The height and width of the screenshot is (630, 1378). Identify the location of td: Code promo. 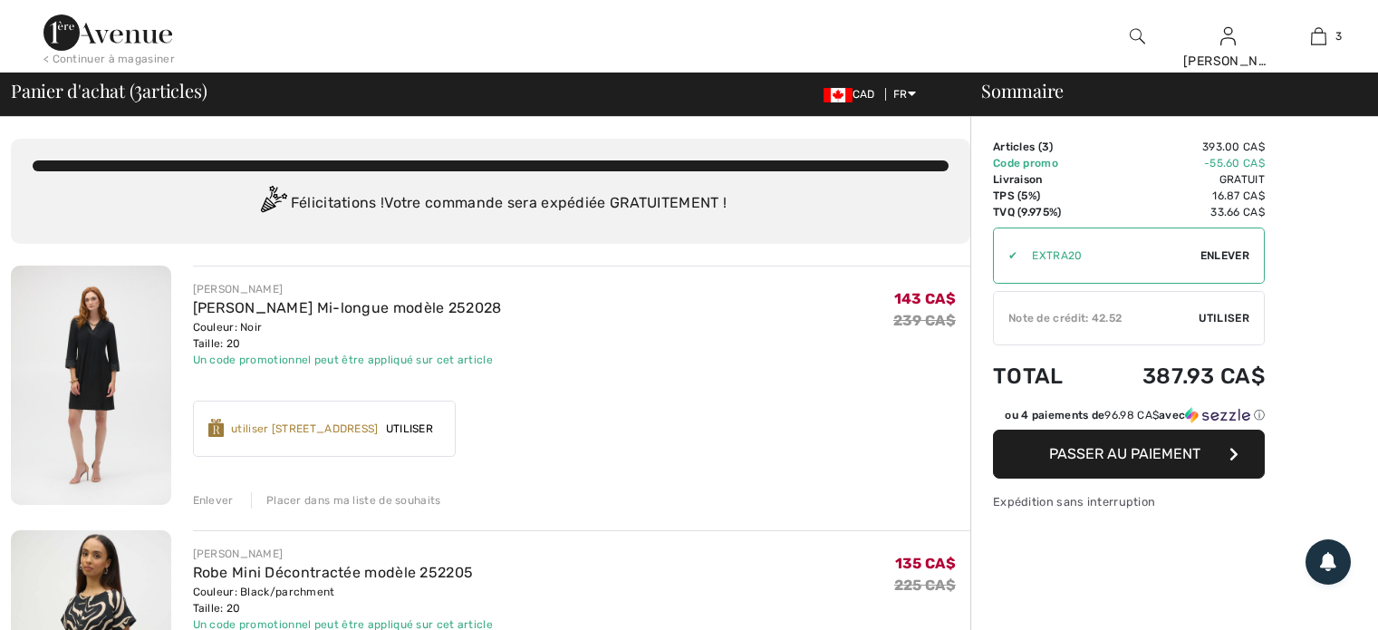
(1042, 163).